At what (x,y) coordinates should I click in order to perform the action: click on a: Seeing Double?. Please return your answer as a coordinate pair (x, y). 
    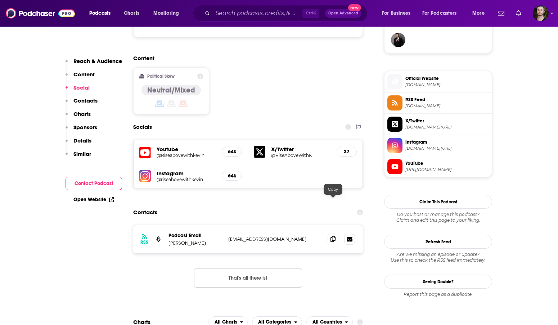
    Looking at the image, I should click on (438, 282).